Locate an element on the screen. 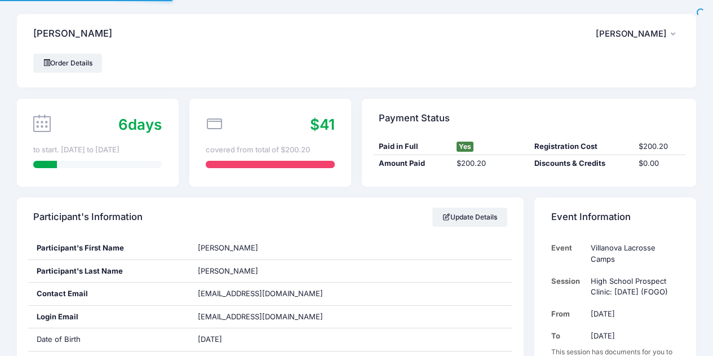 The width and height of the screenshot is (713, 356). span: $41 is located at coordinates (322, 124).